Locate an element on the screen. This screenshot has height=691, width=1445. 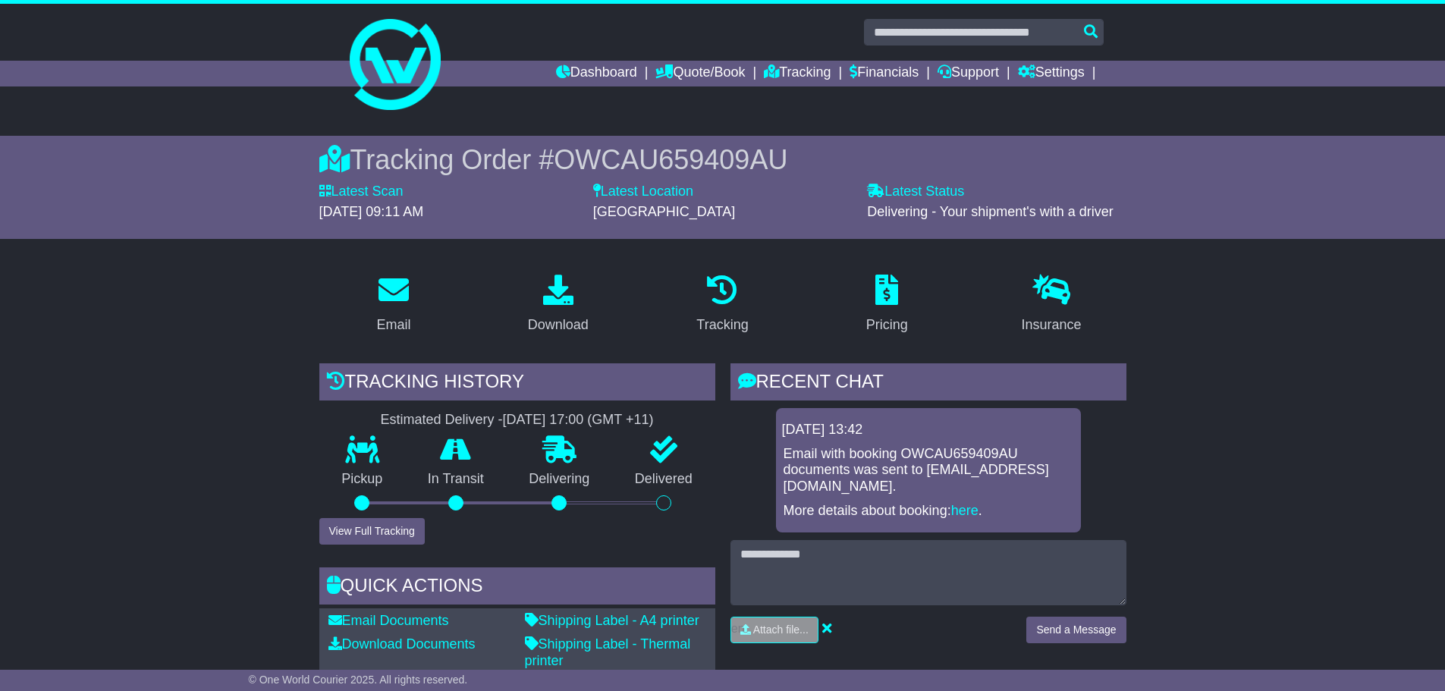
div: Insurance is located at coordinates (1051, 325).